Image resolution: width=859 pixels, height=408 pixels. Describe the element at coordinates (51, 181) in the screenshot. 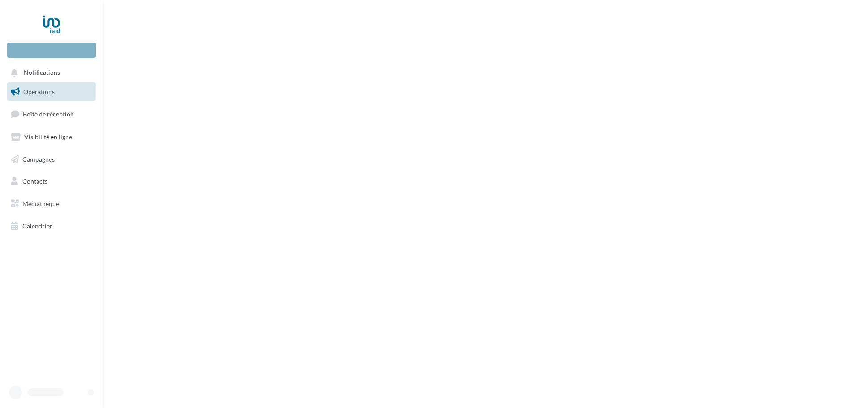

I see `a: Contacts` at that location.